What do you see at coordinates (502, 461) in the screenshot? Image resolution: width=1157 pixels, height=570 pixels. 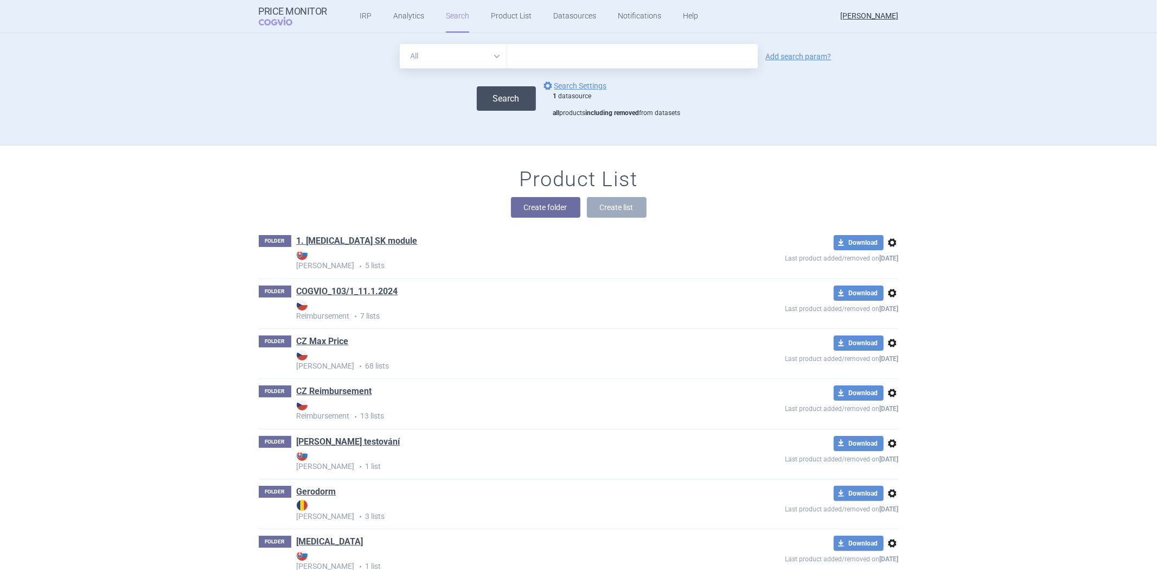 I see `p: 1 list` at bounding box center [502, 461].